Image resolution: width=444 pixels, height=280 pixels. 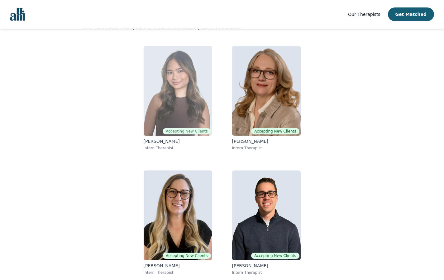 I want to click on img: Ethan Braun, so click(x=266, y=215).